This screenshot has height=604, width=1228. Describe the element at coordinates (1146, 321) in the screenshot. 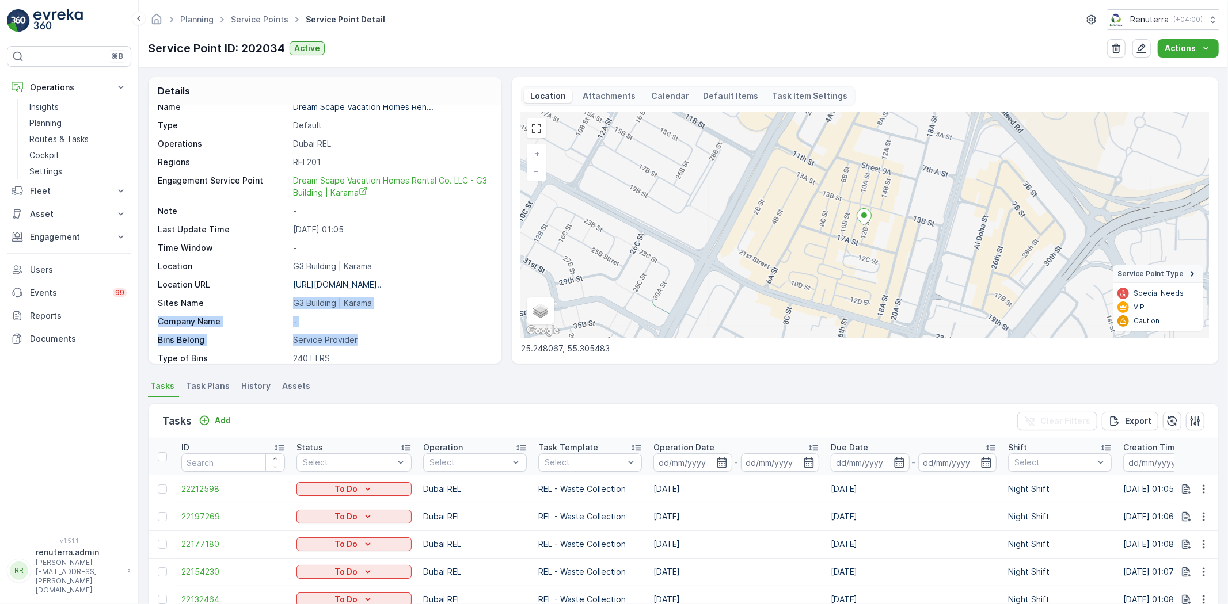

I see `p: Caution` at that location.